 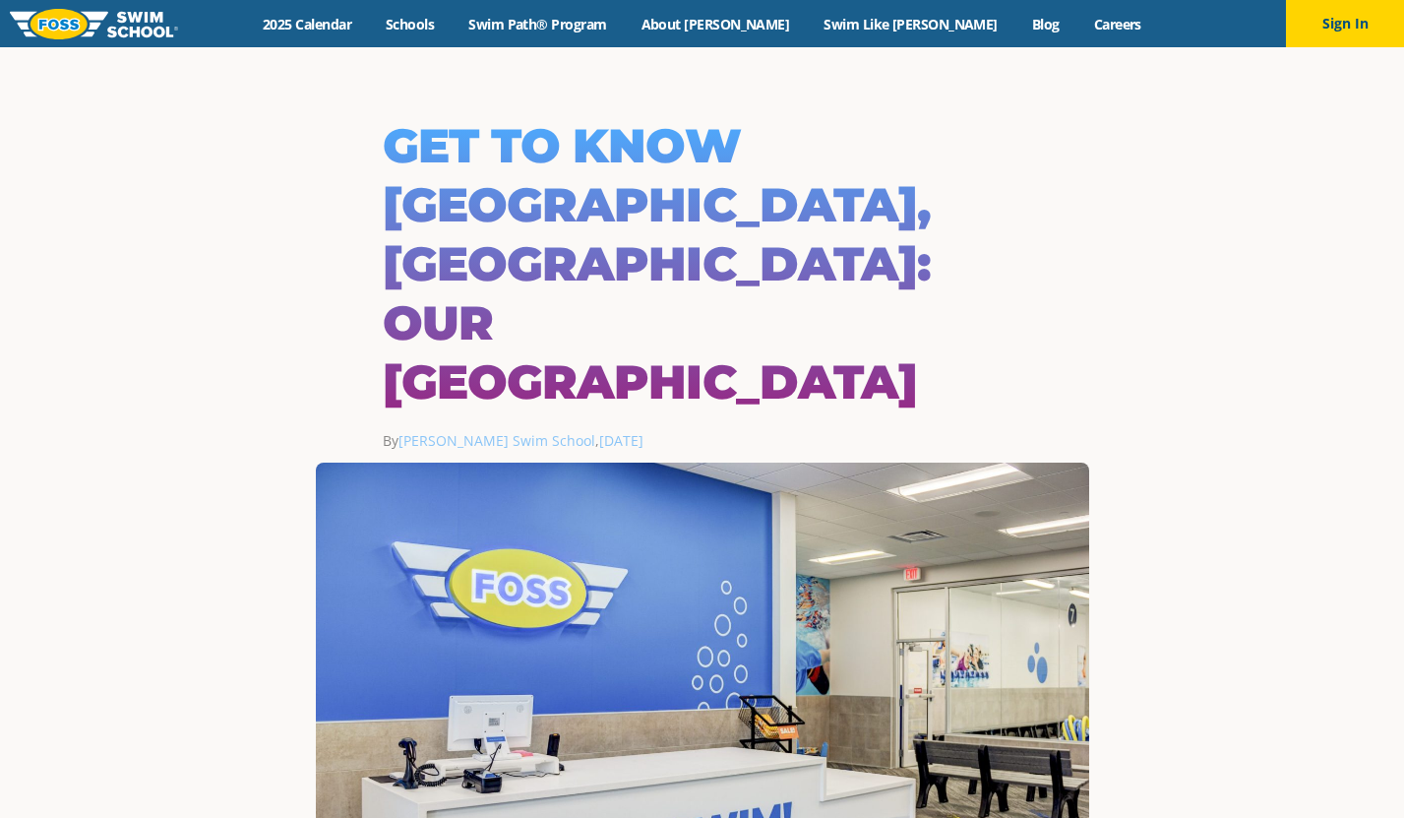 I want to click on a: Careers, so click(x=1117, y=24).